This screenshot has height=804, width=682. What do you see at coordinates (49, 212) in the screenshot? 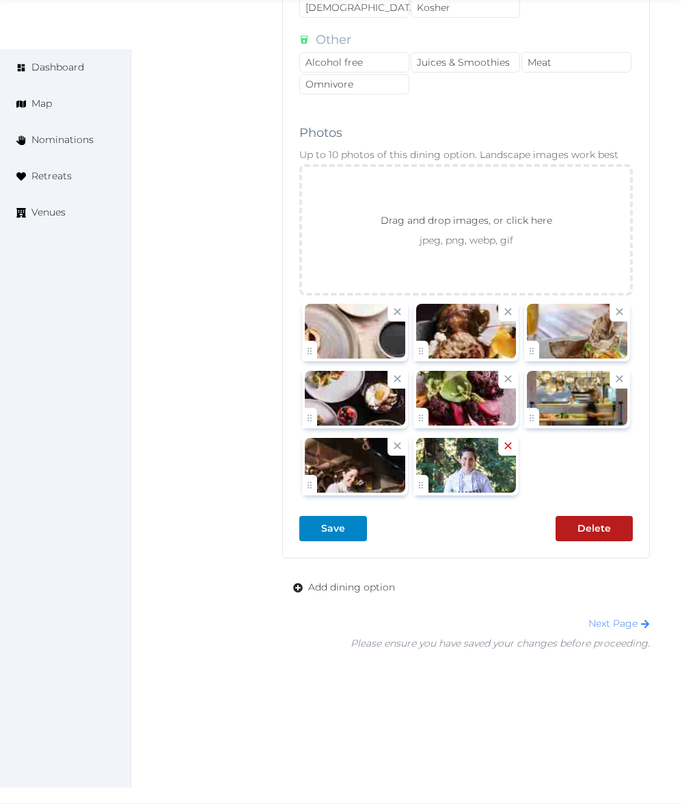
I see `span: Venues` at bounding box center [49, 212].